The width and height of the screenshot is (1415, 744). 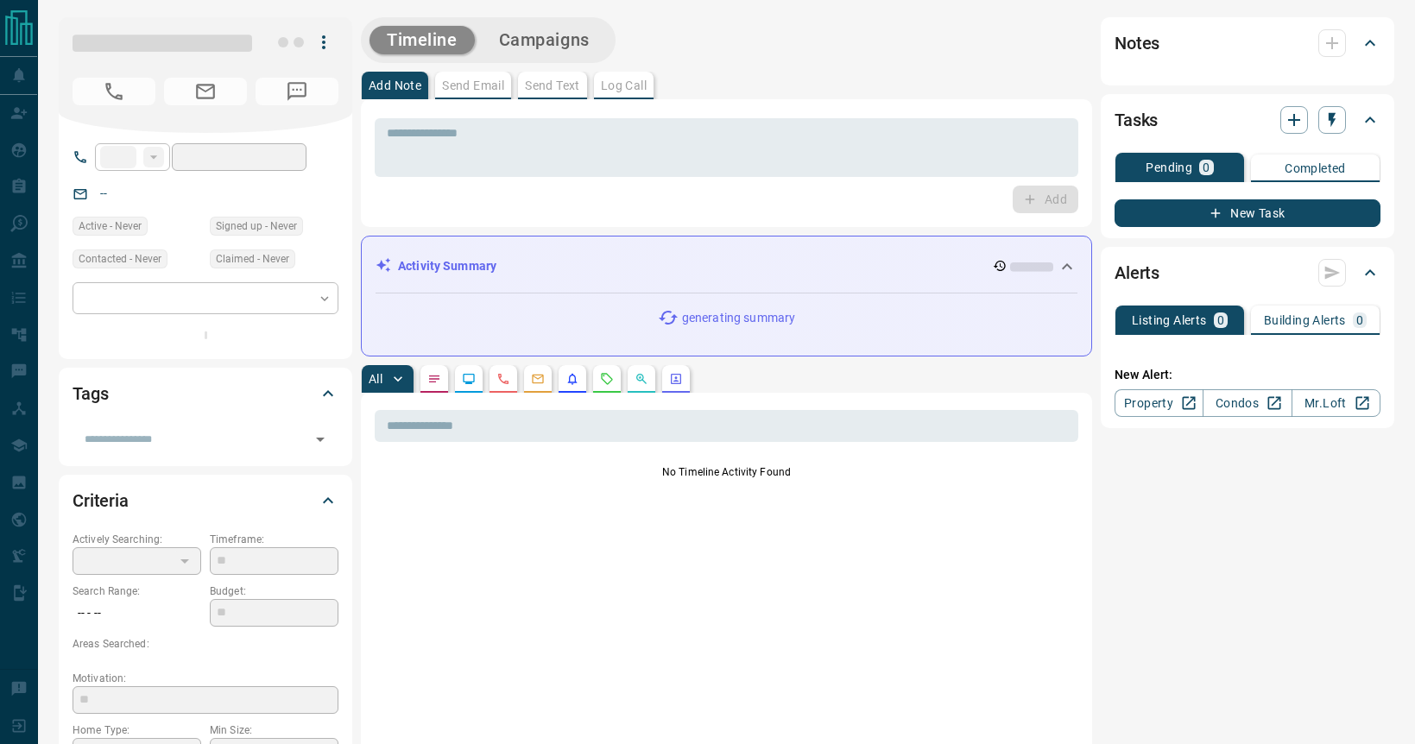 I want to click on button: New Task, so click(x=1247, y=213).